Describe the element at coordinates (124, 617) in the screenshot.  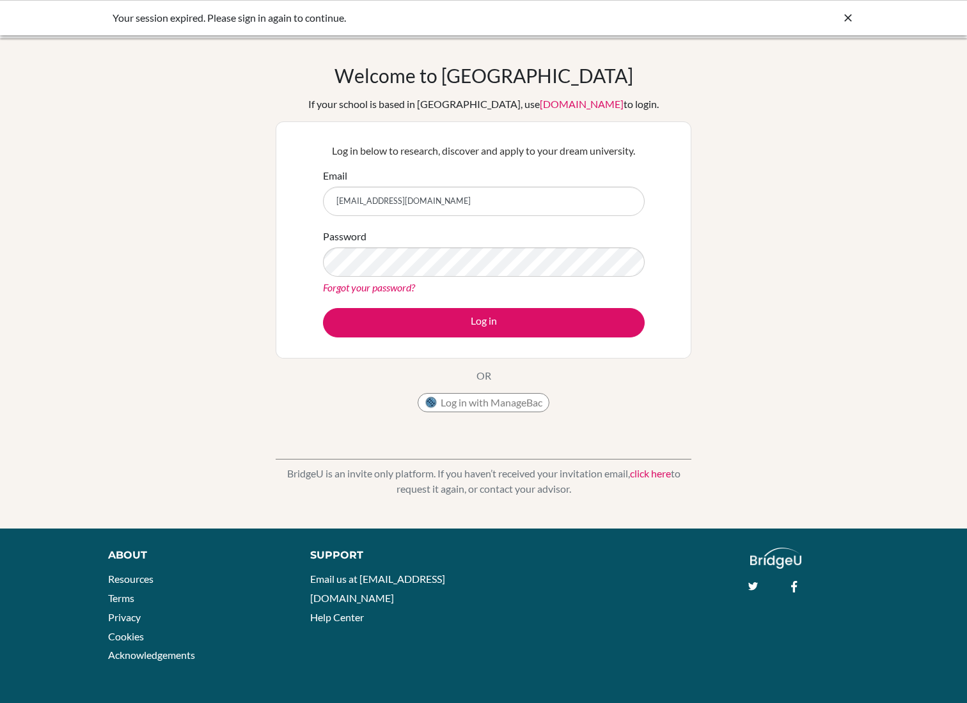
I see `a: Privacy` at that location.